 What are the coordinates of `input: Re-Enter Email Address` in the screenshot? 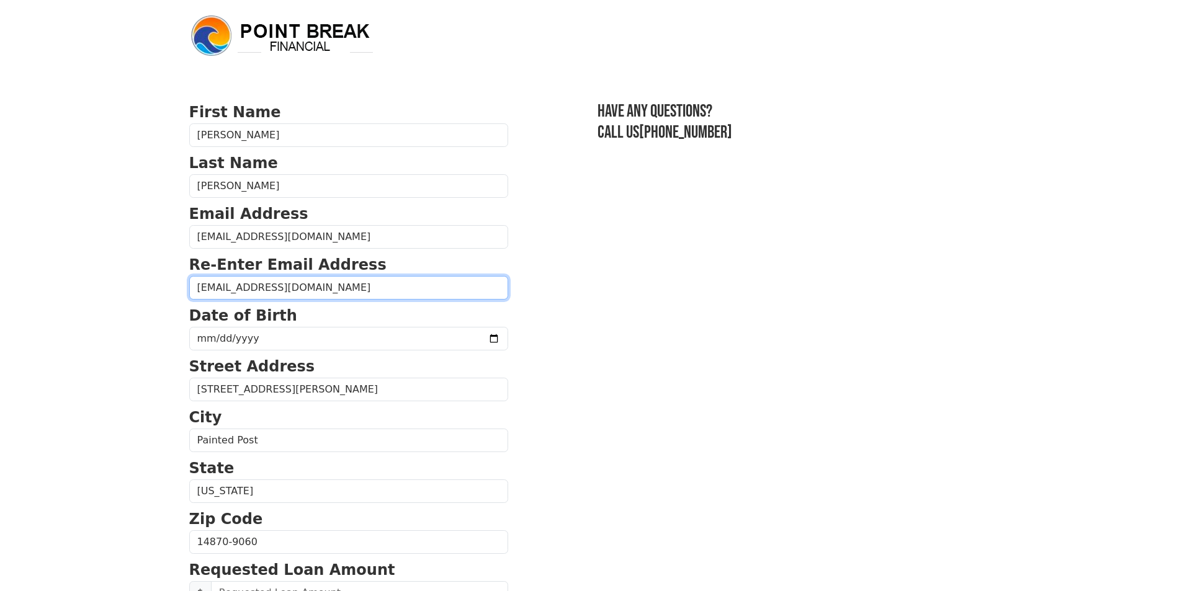 It's located at (349, 288).